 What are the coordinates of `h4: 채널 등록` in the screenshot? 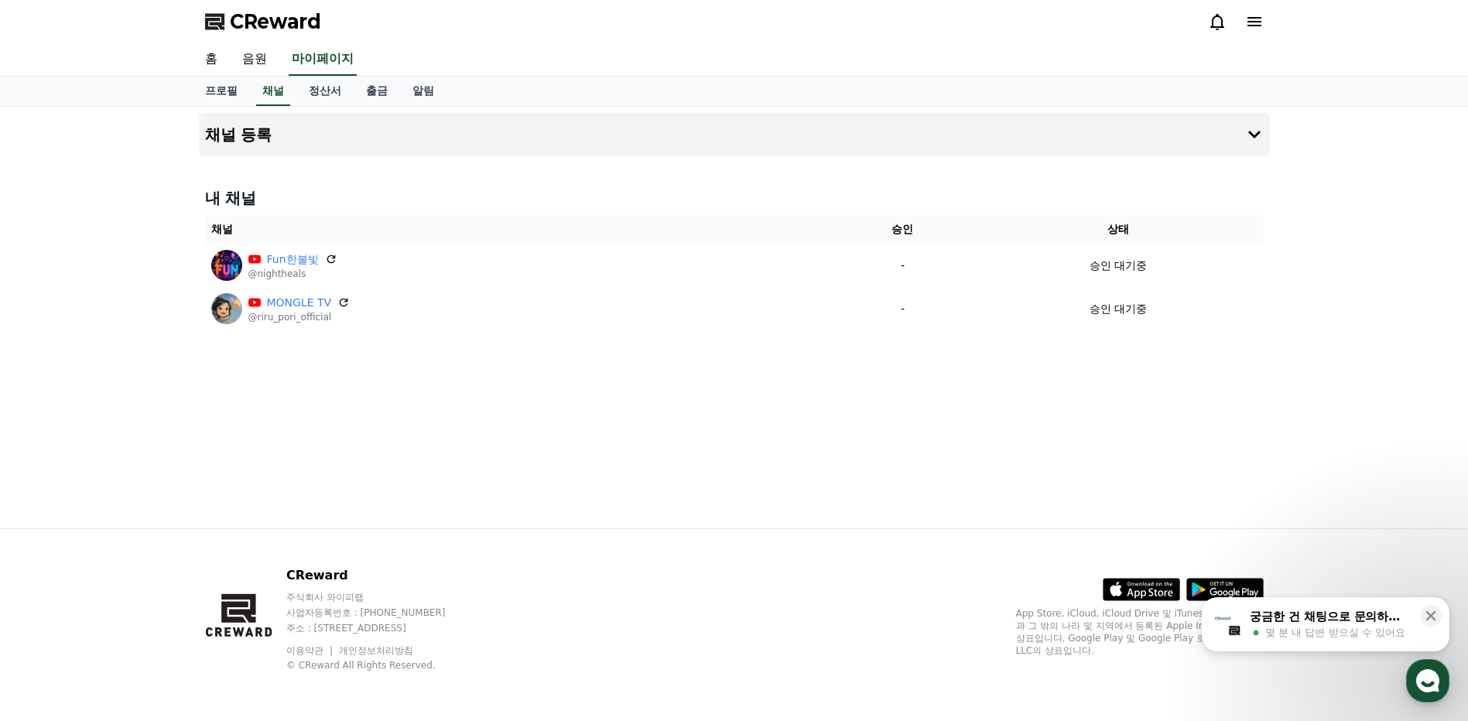 It's located at (238, 135).